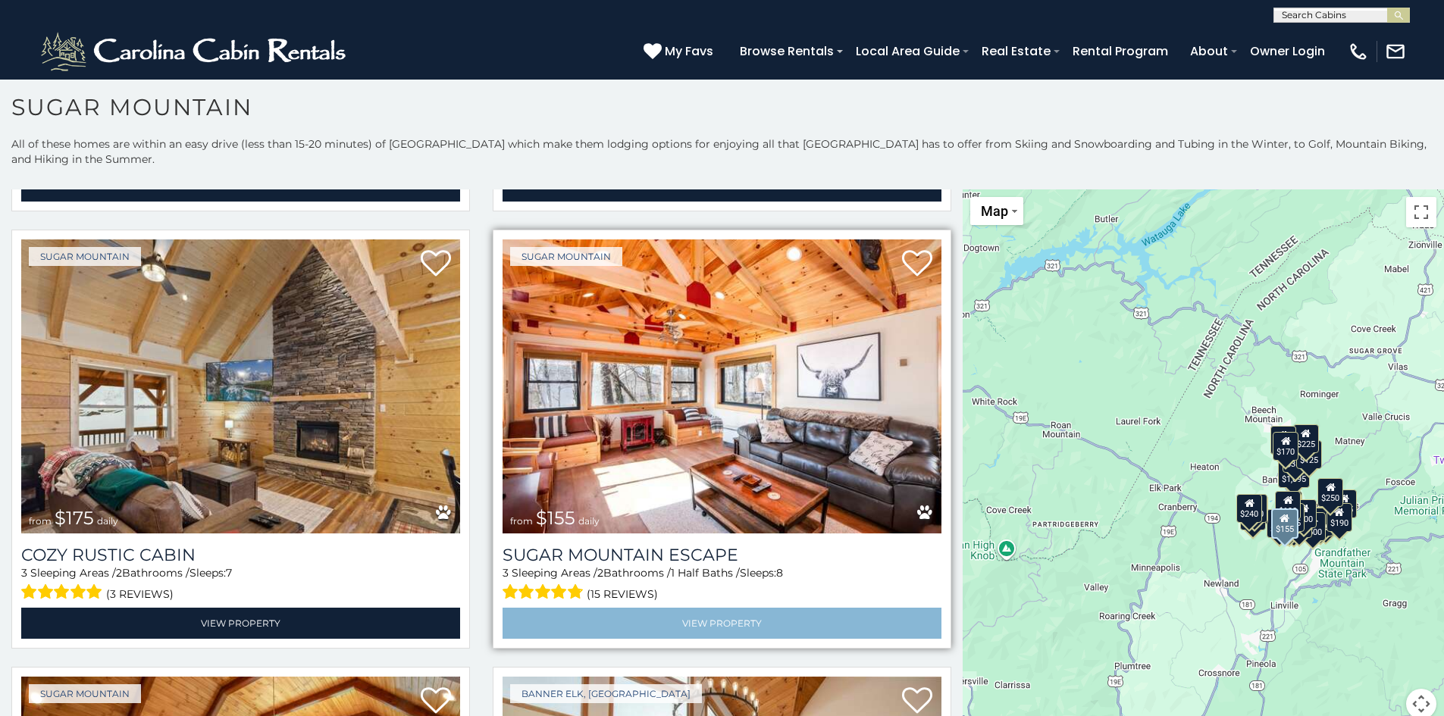 Image resolution: width=1444 pixels, height=716 pixels. Describe the element at coordinates (240, 387) in the screenshot. I see `a: Cozy Rustic Cabin from $175 daily` at that location.